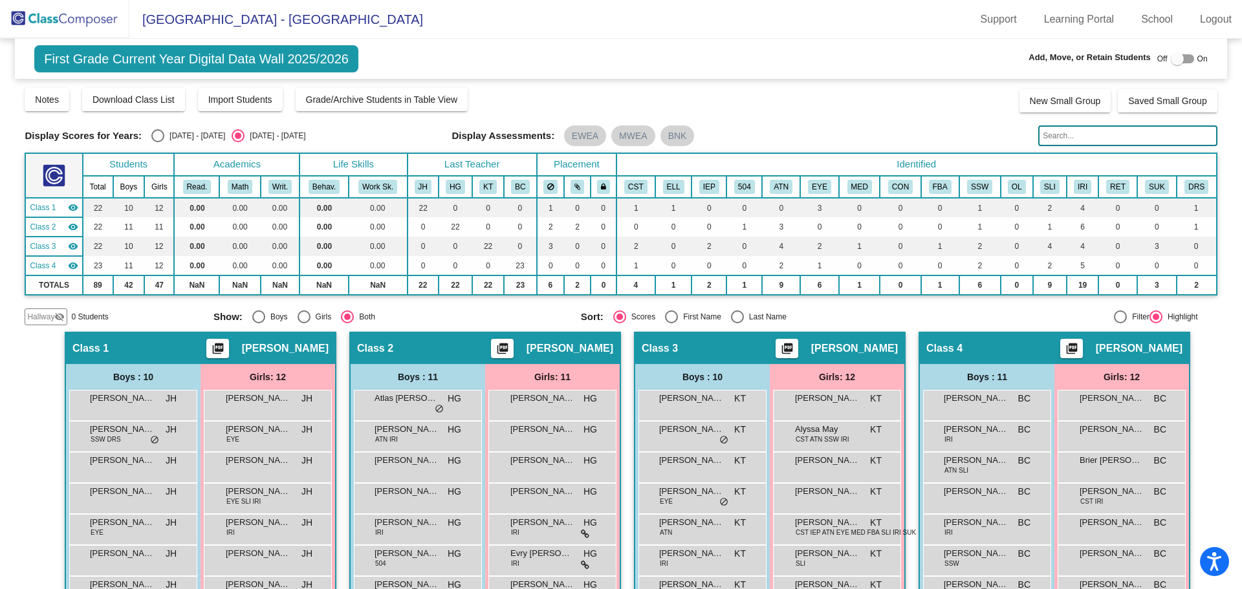  What do you see at coordinates (364, 317) in the screenshot?
I see `div: Both` at bounding box center [364, 317].